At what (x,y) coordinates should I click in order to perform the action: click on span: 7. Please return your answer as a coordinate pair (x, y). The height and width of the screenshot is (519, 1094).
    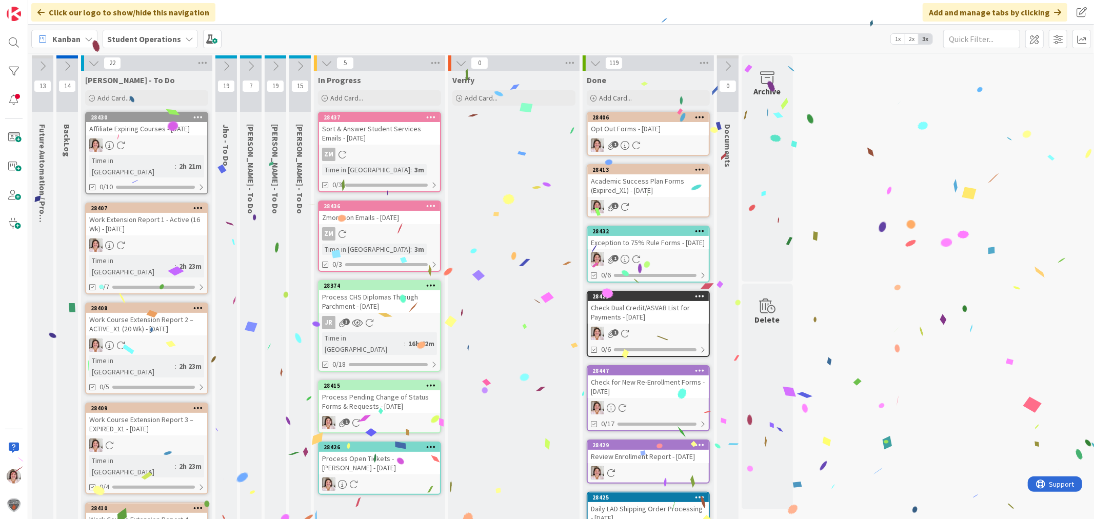
    Looking at the image, I should click on (251, 86).